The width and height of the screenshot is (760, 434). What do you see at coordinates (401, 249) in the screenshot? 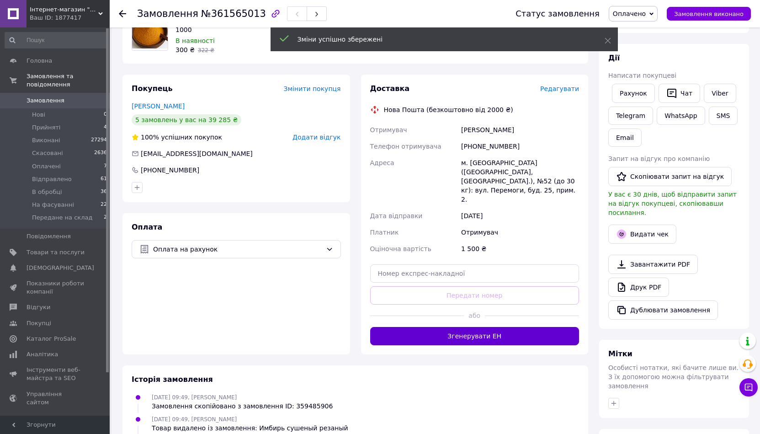
I see `span: Оціночна вартість` at bounding box center [401, 249].